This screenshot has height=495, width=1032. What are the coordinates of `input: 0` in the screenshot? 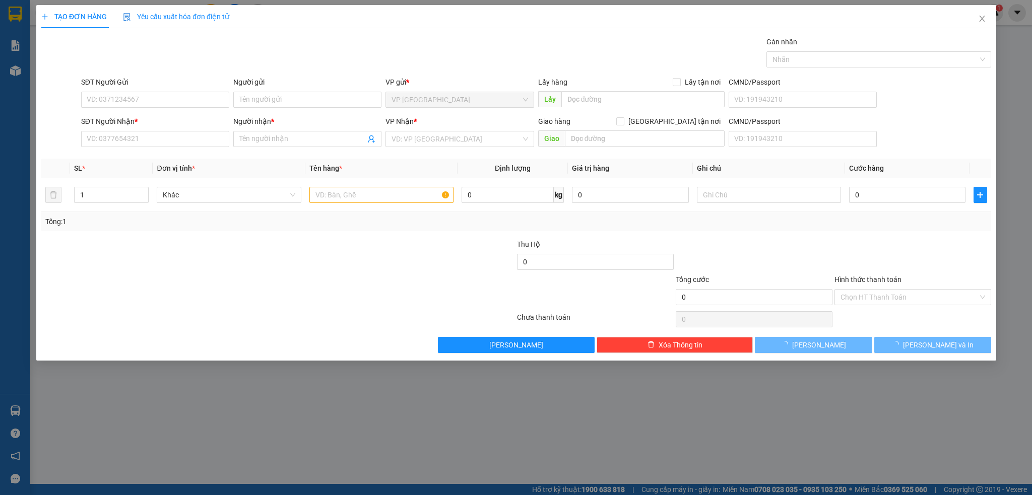 It's located at (630, 195).